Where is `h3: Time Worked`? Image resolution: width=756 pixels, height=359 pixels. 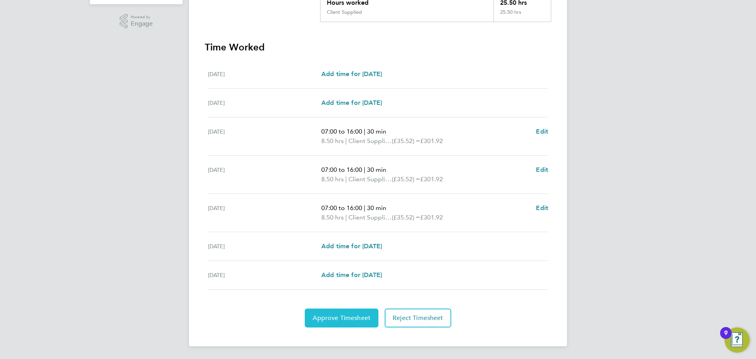
h3: Time Worked is located at coordinates (378, 47).